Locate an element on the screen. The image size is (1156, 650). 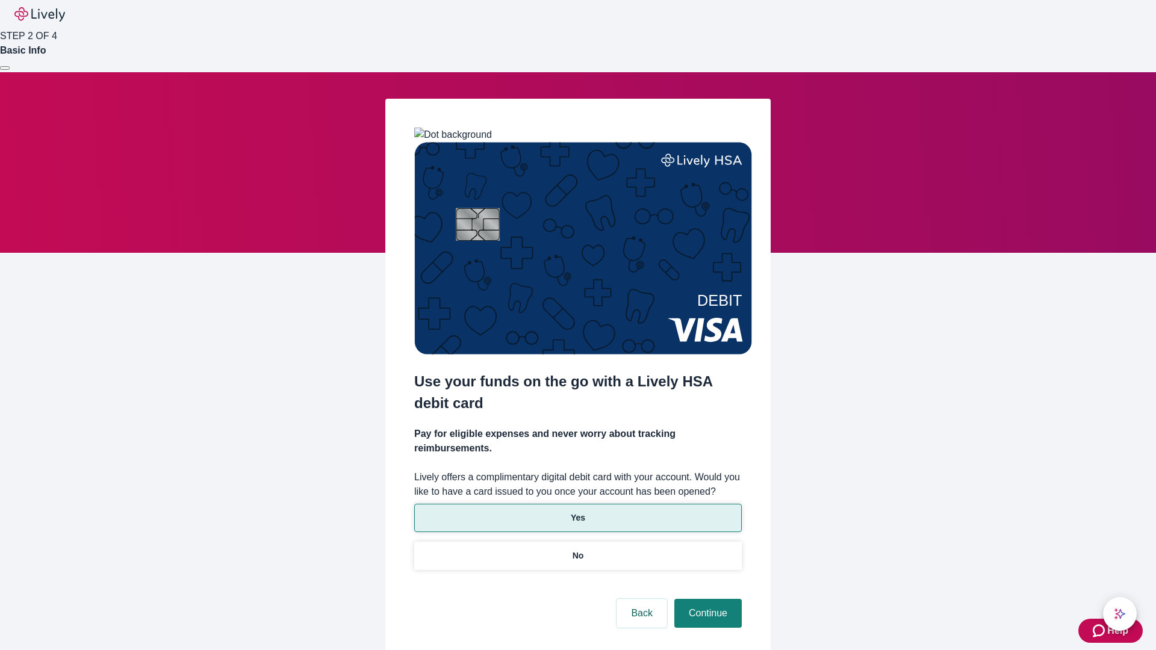
button: No is located at coordinates (578, 556).